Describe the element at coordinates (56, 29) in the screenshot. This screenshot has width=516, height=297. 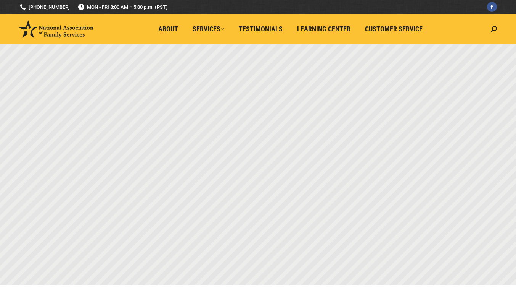
I see `img: National Association of Family Services` at that location.